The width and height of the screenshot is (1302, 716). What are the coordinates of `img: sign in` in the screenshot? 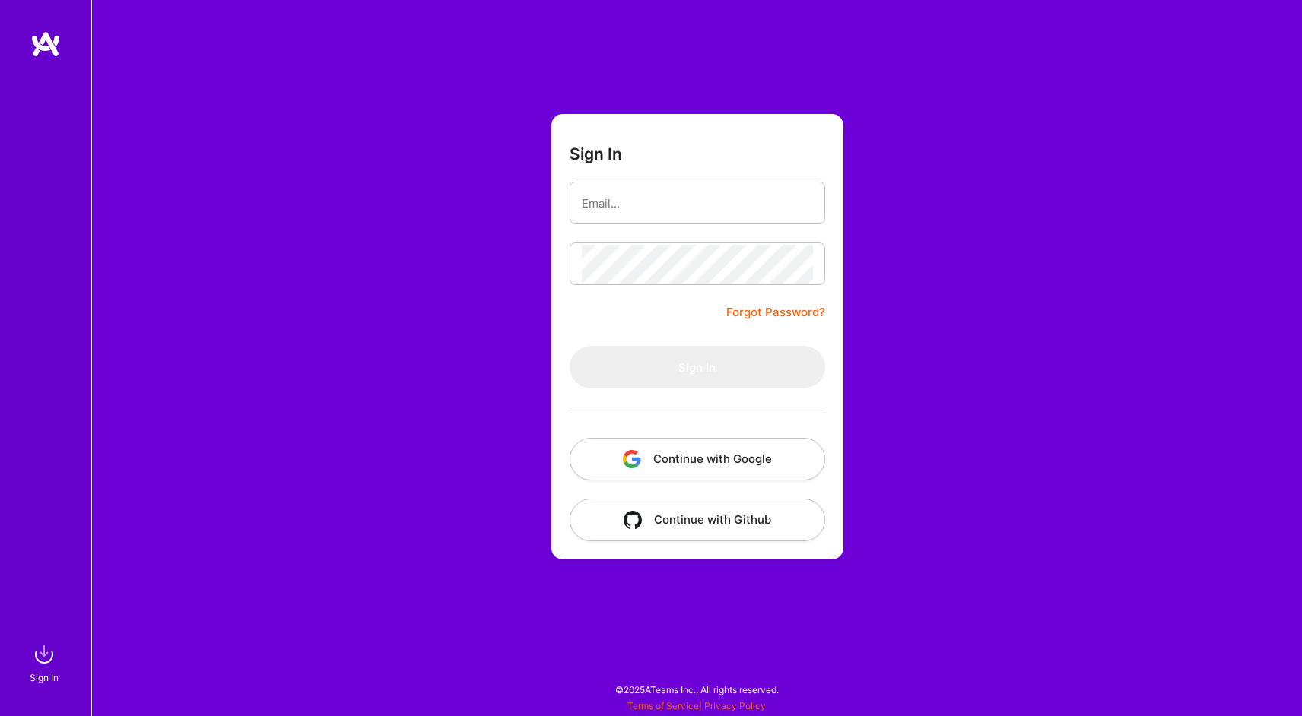 It's located at (44, 655).